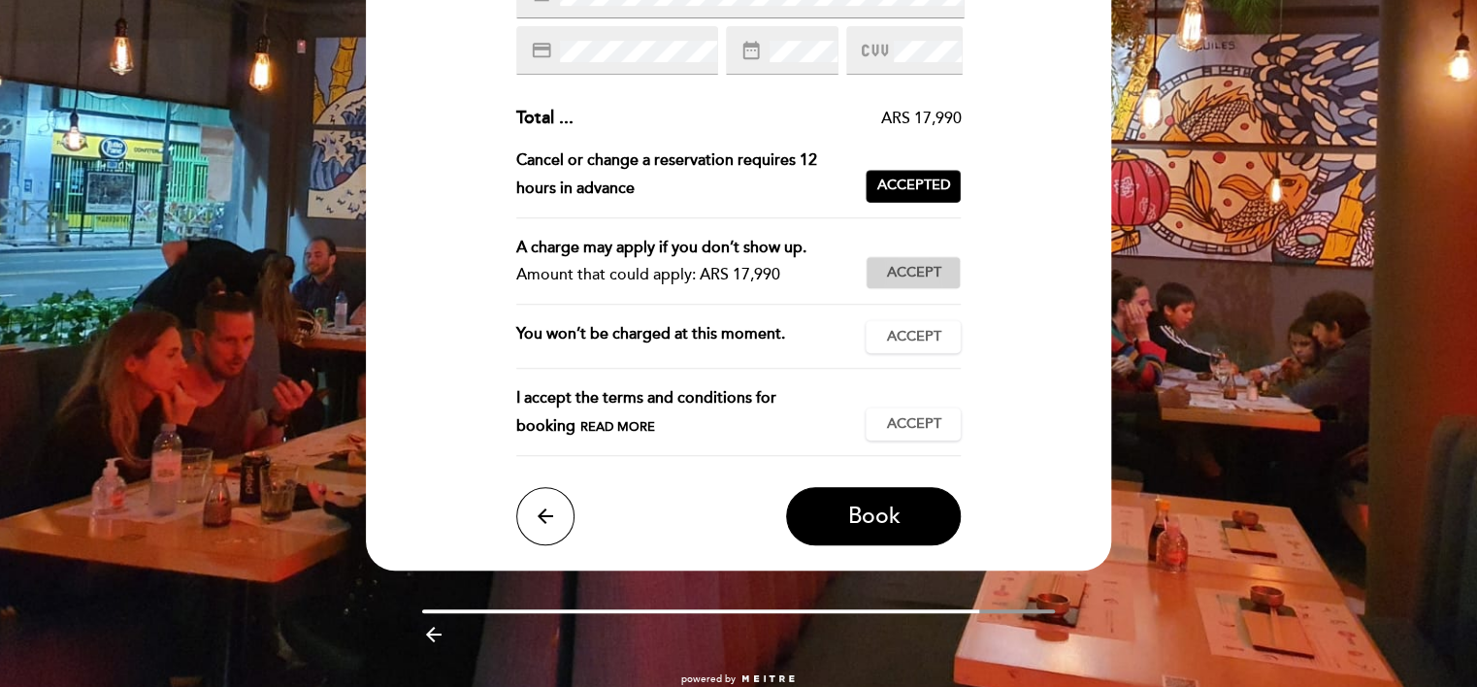  What do you see at coordinates (913, 186) in the screenshot?
I see `button: Accepted` at bounding box center [913, 186].